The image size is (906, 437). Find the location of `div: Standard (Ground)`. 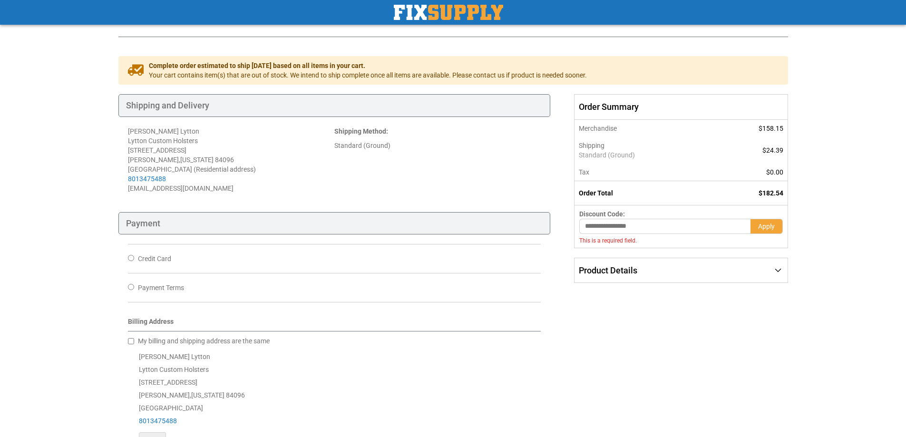

div: Standard (Ground) is located at coordinates (438, 146).